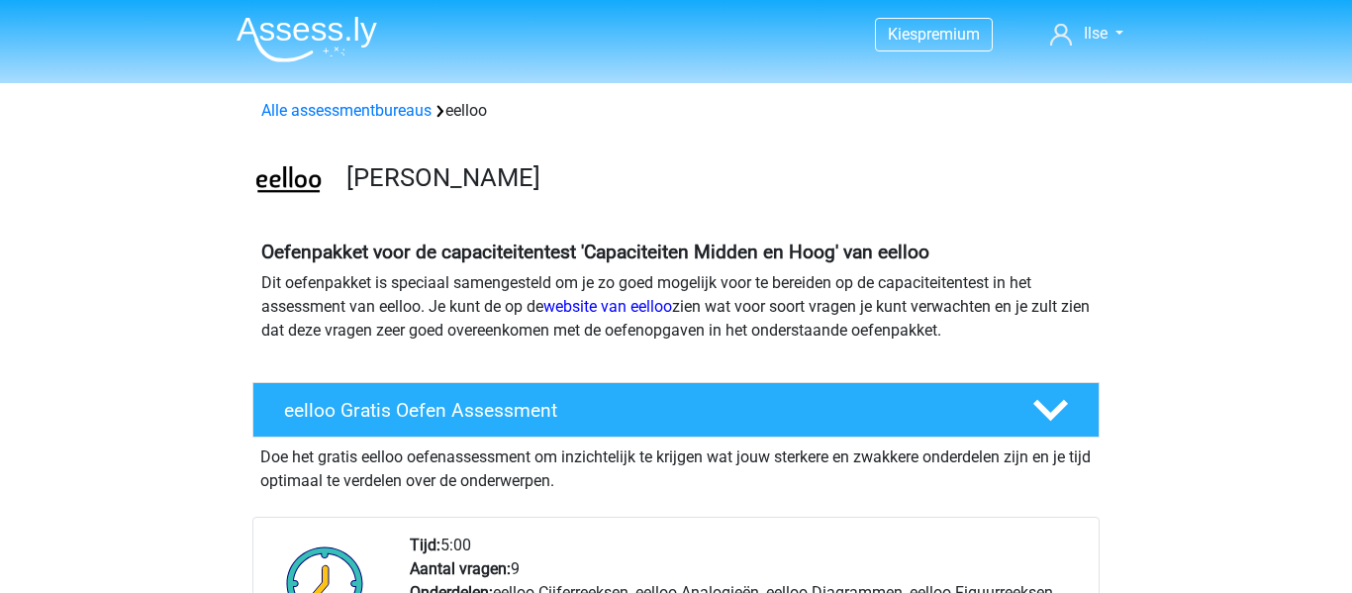 The width and height of the screenshot is (1352, 593). What do you see at coordinates (934, 34) in the screenshot?
I see `a: Kiespremium` at bounding box center [934, 34].